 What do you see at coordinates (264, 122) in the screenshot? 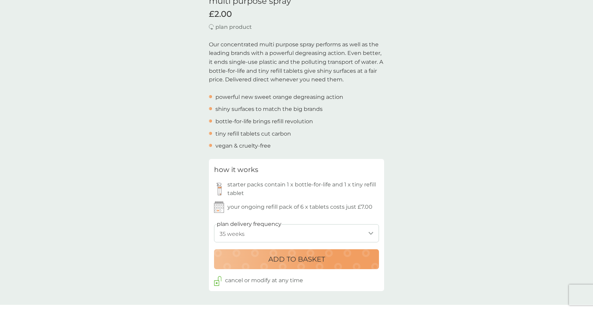
I see `p: bottle-for-life brings refill revolution` at bounding box center [264, 122].